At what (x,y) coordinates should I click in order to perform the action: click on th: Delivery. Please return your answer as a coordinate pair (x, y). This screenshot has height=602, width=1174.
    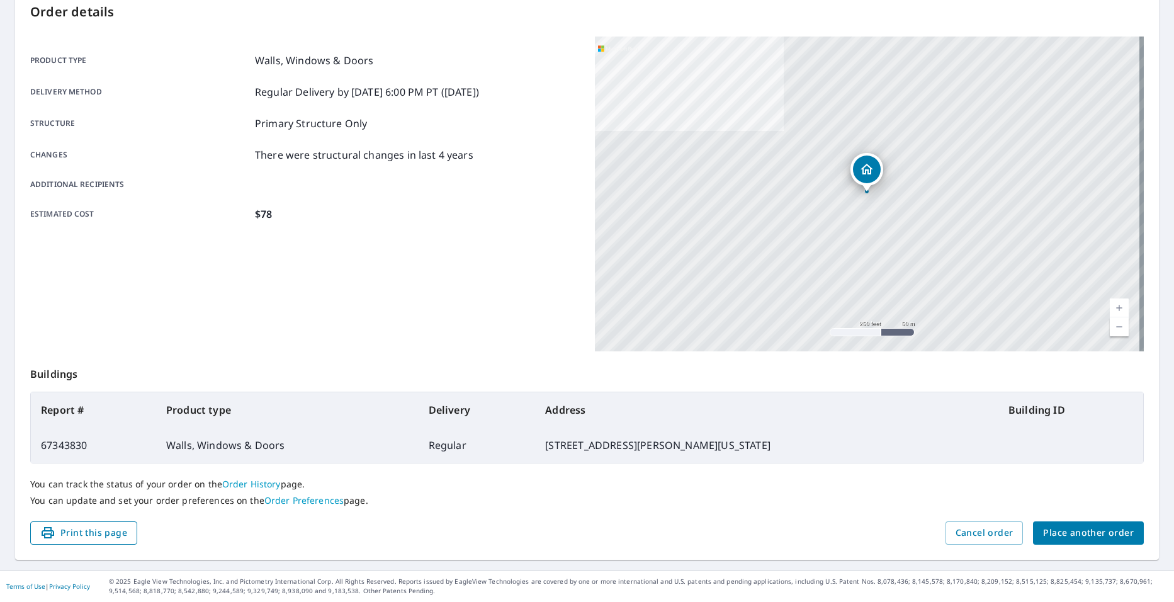
    Looking at the image, I should click on (477, 410).